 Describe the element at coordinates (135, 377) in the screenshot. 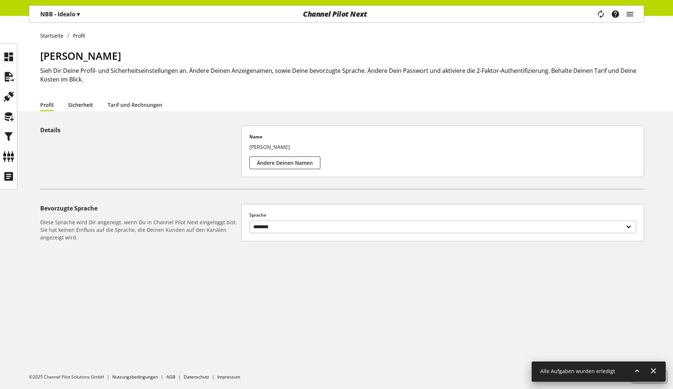

I see `a: Nutzungsbedingungen` at that location.